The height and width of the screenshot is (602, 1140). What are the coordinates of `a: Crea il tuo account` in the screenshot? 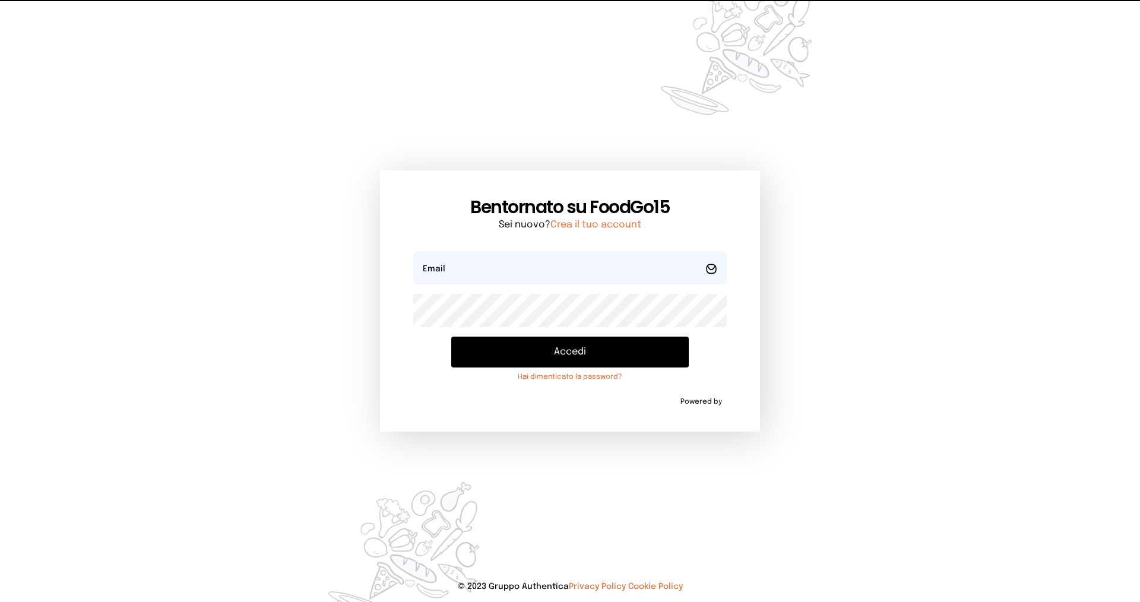 It's located at (595, 224).